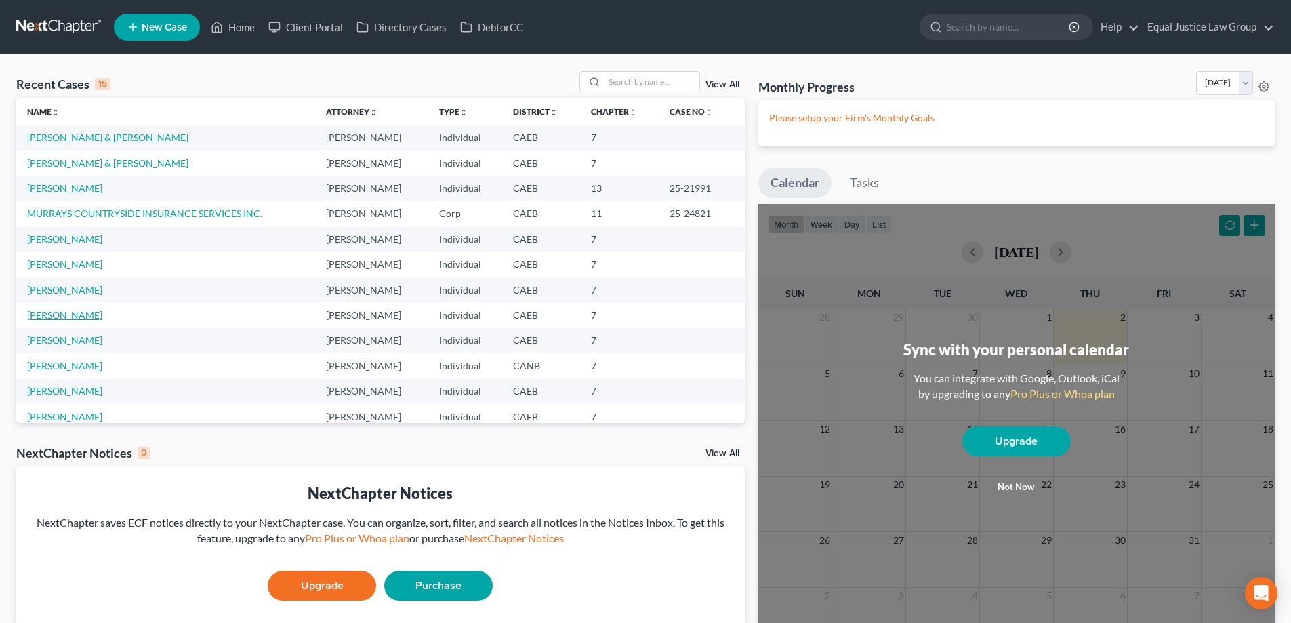 The width and height of the screenshot is (1291, 623). What do you see at coordinates (380, 531) in the screenshot?
I see `div: NextChapter saves ECF notices directly to your NextChapter case. You can organize, sort, filter, ...` at bounding box center [380, 531].